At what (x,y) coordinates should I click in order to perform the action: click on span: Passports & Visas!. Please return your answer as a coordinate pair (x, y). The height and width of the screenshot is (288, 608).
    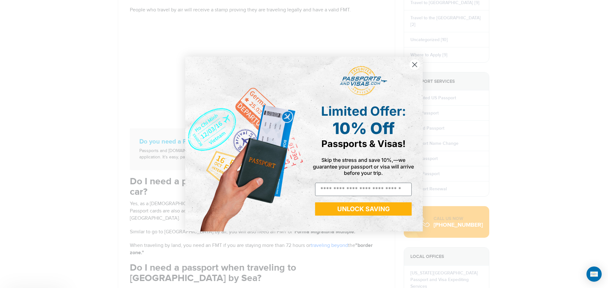
    Looking at the image, I should click on (363, 144).